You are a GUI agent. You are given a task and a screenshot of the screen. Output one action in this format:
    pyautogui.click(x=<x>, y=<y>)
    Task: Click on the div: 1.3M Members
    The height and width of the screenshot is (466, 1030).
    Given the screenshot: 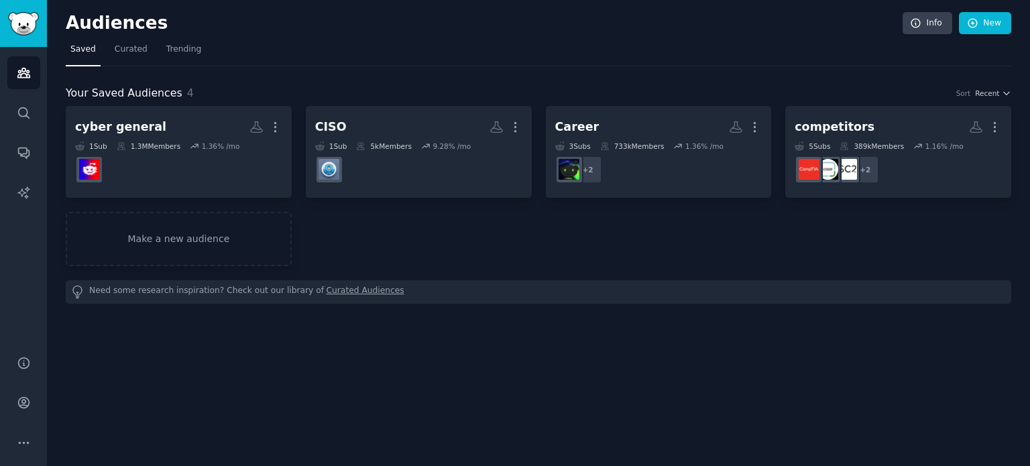 What is the action you would take?
    pyautogui.click(x=148, y=146)
    